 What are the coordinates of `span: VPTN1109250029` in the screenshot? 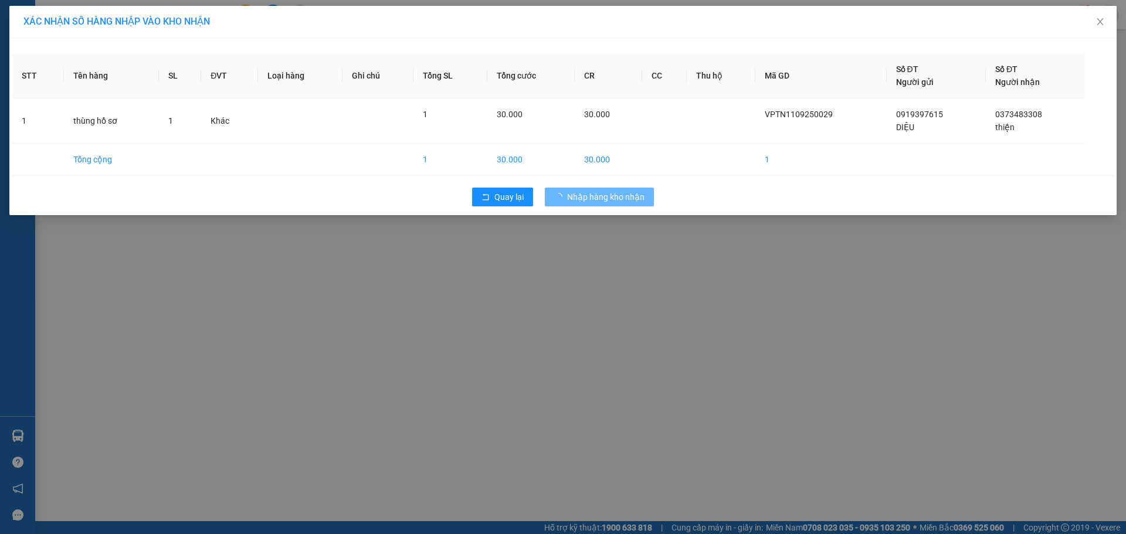 It's located at (799, 114).